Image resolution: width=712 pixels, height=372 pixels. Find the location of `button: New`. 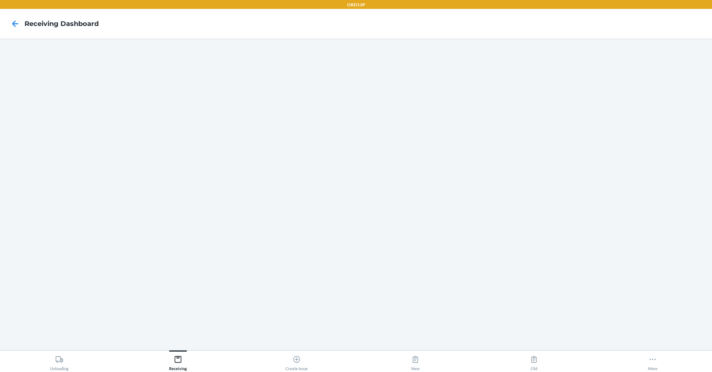

button: New is located at coordinates (415, 360).